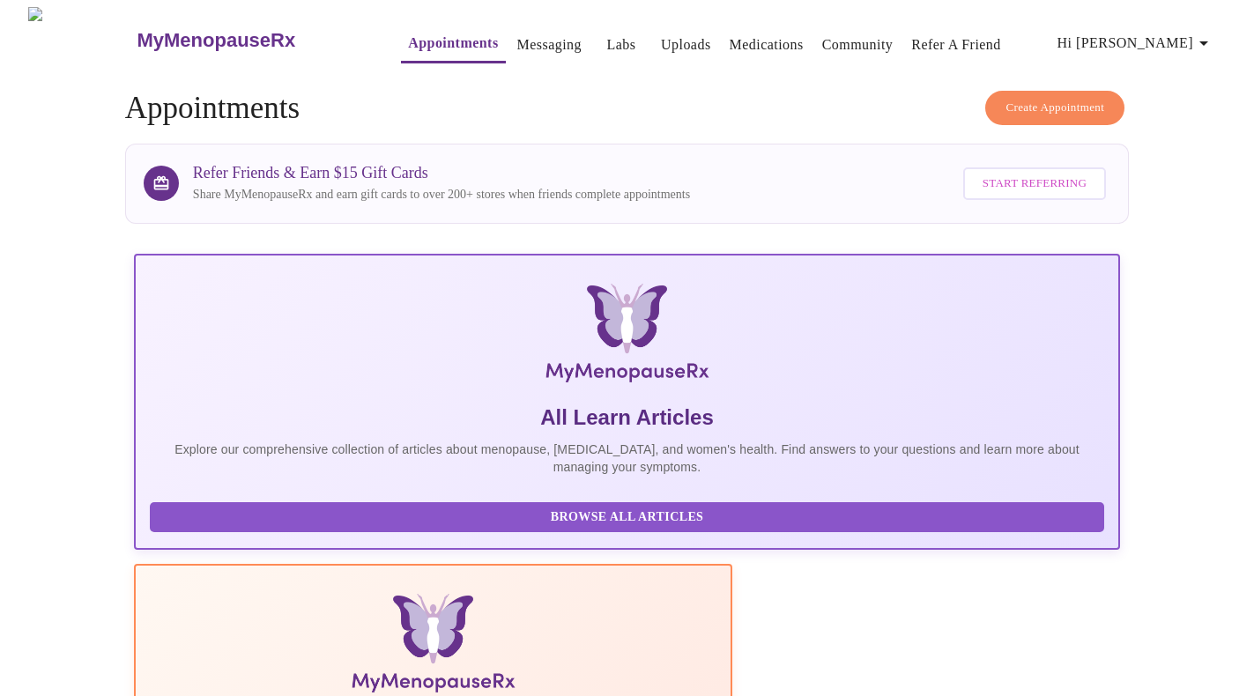  Describe the element at coordinates (1055, 108) in the screenshot. I see `button: Create Appointment` at that location.